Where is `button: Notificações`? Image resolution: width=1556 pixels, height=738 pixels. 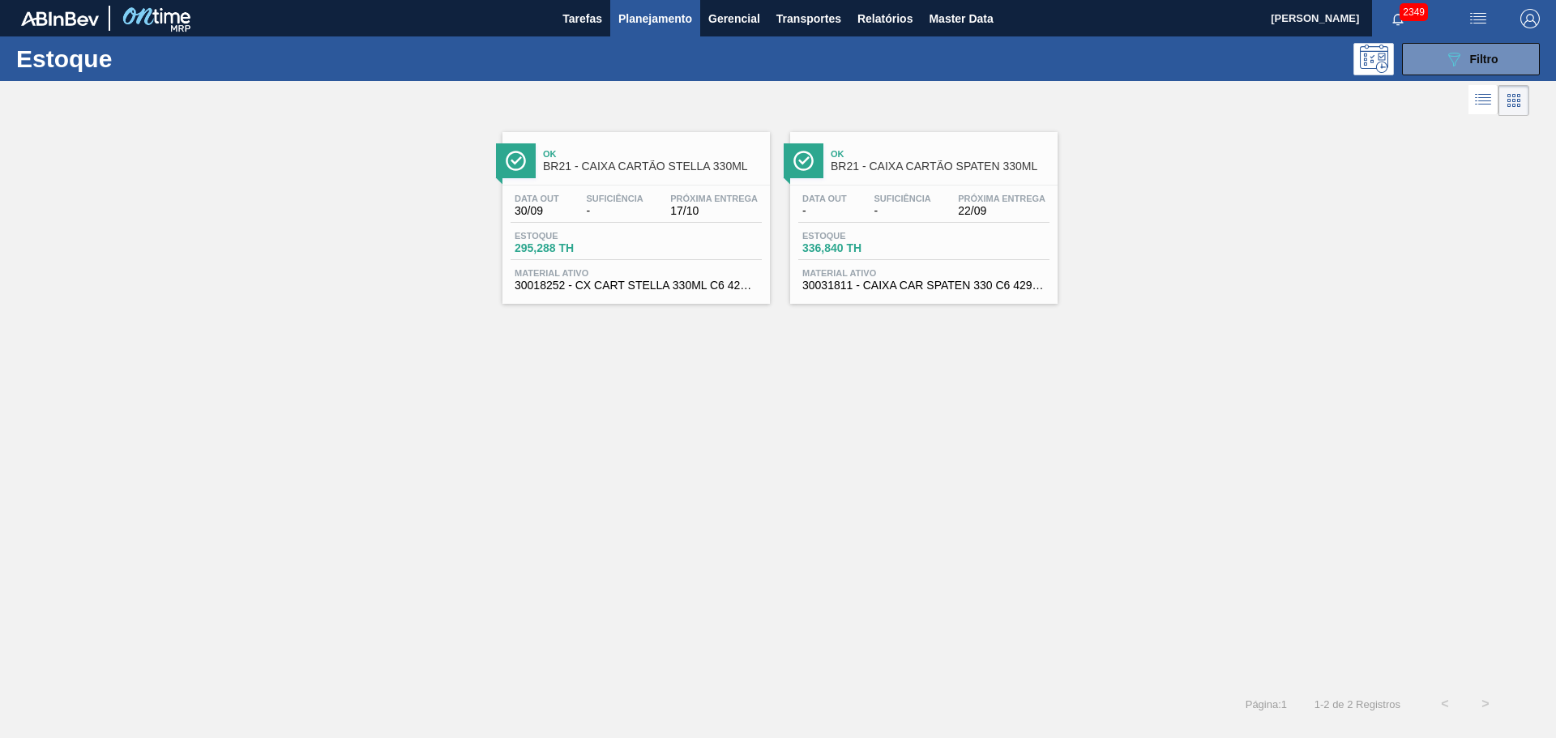 button: Notificações is located at coordinates (1398, 19).